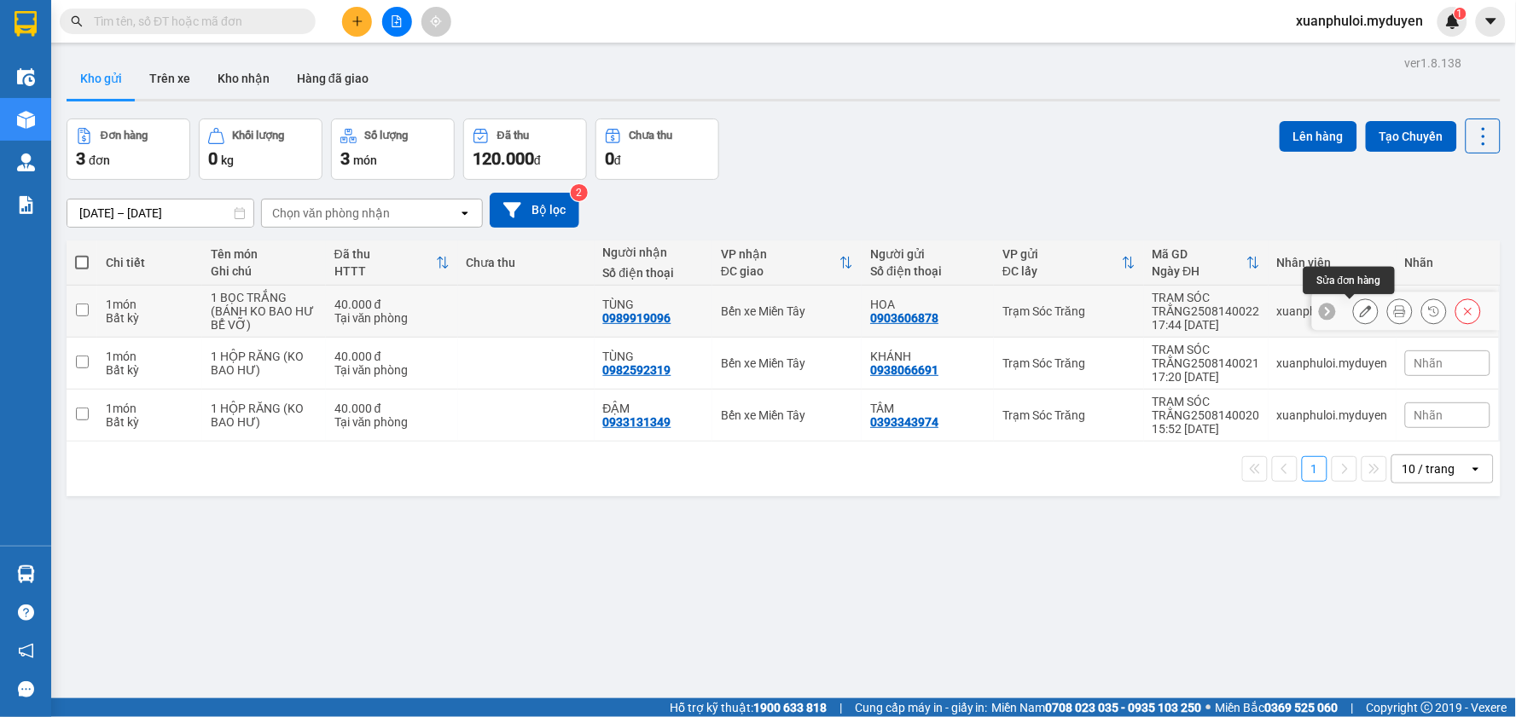 The height and width of the screenshot is (717, 1516). I want to click on span: aim, so click(436, 21).